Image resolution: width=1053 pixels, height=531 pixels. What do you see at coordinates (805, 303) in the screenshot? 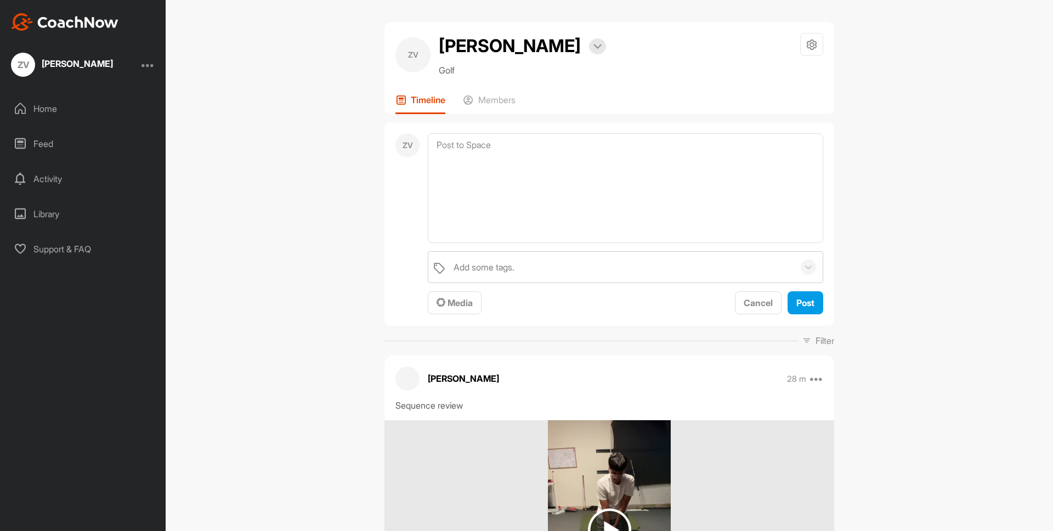
I see `span: Post` at bounding box center [805, 303].